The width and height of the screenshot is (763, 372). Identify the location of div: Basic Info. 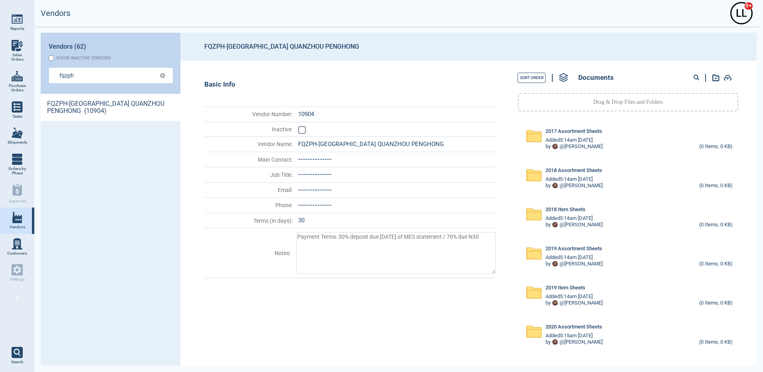
(350, 85).